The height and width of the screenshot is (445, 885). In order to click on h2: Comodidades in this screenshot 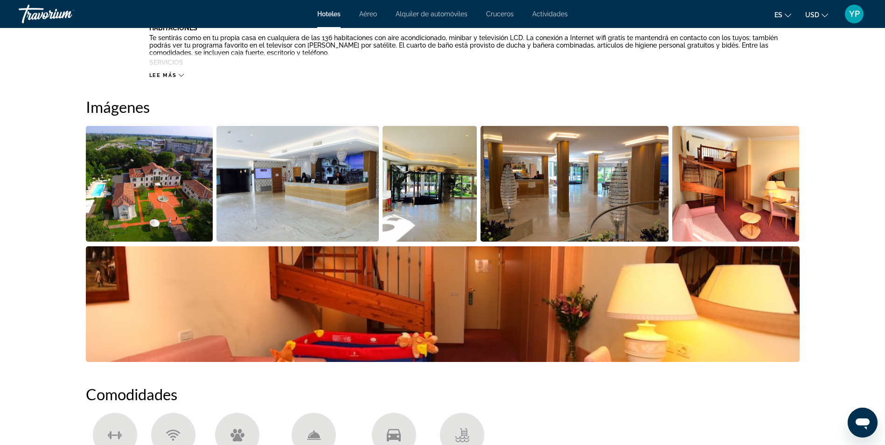, I will do `click(443, 394)`.